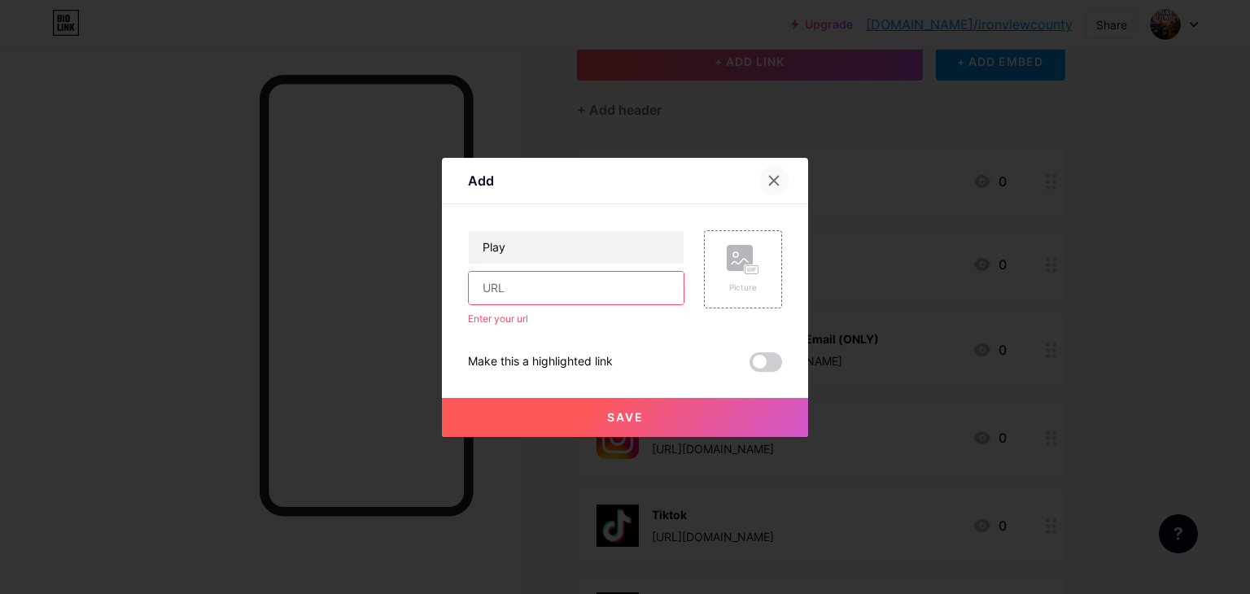  What do you see at coordinates (540, 362) in the screenshot?
I see `div: Make this a highlighted link` at bounding box center [540, 362].